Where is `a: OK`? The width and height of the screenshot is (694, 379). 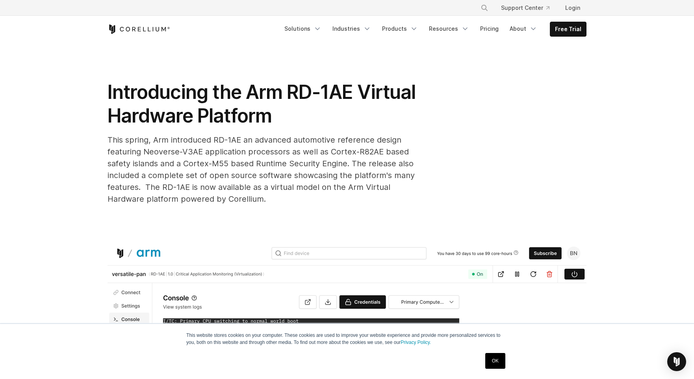 a: OK is located at coordinates (495, 361).